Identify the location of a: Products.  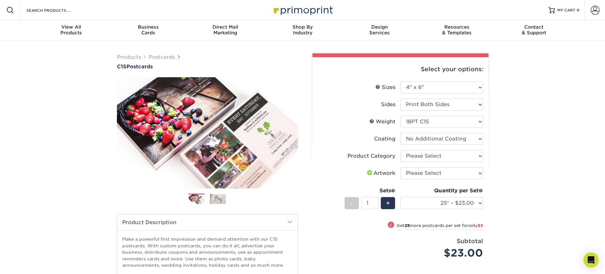
(129, 57).